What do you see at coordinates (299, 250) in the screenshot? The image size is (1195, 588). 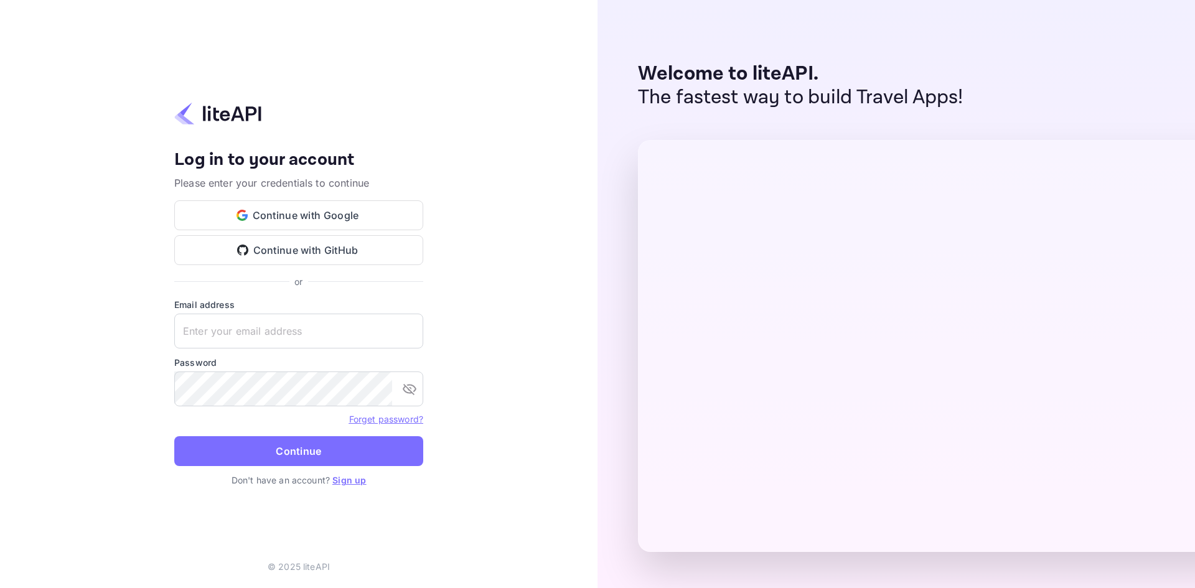 I see `button: Continue with GitHub` at bounding box center [299, 250].